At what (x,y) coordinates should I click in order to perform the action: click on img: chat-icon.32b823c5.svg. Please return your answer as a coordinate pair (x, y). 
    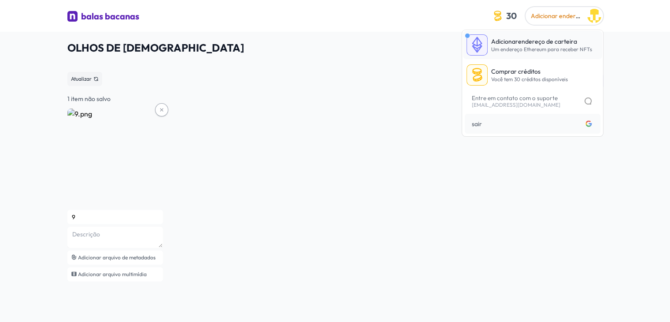
    Looking at the image, I should click on (588, 101).